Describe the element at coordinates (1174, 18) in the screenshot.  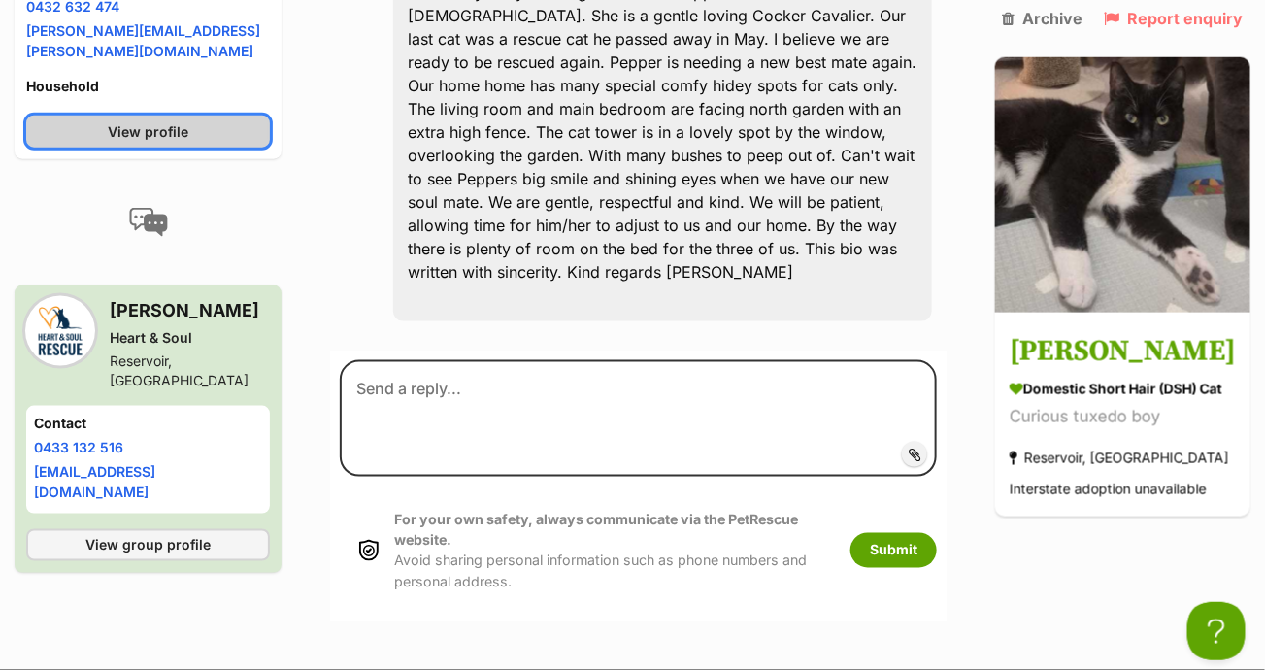
I see `a: Report enquiry` at that location.